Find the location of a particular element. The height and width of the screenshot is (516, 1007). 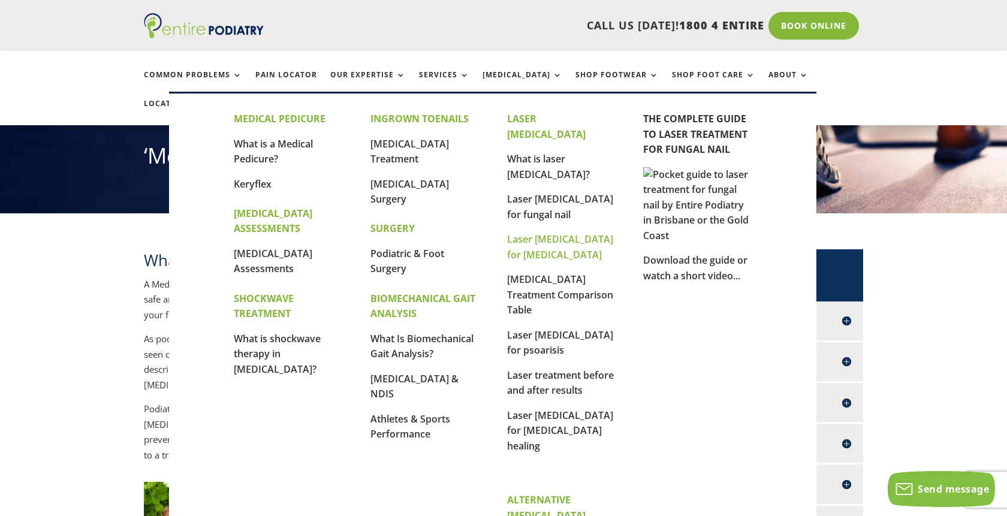

a: Entire Podiatry is located at coordinates (204, 35).